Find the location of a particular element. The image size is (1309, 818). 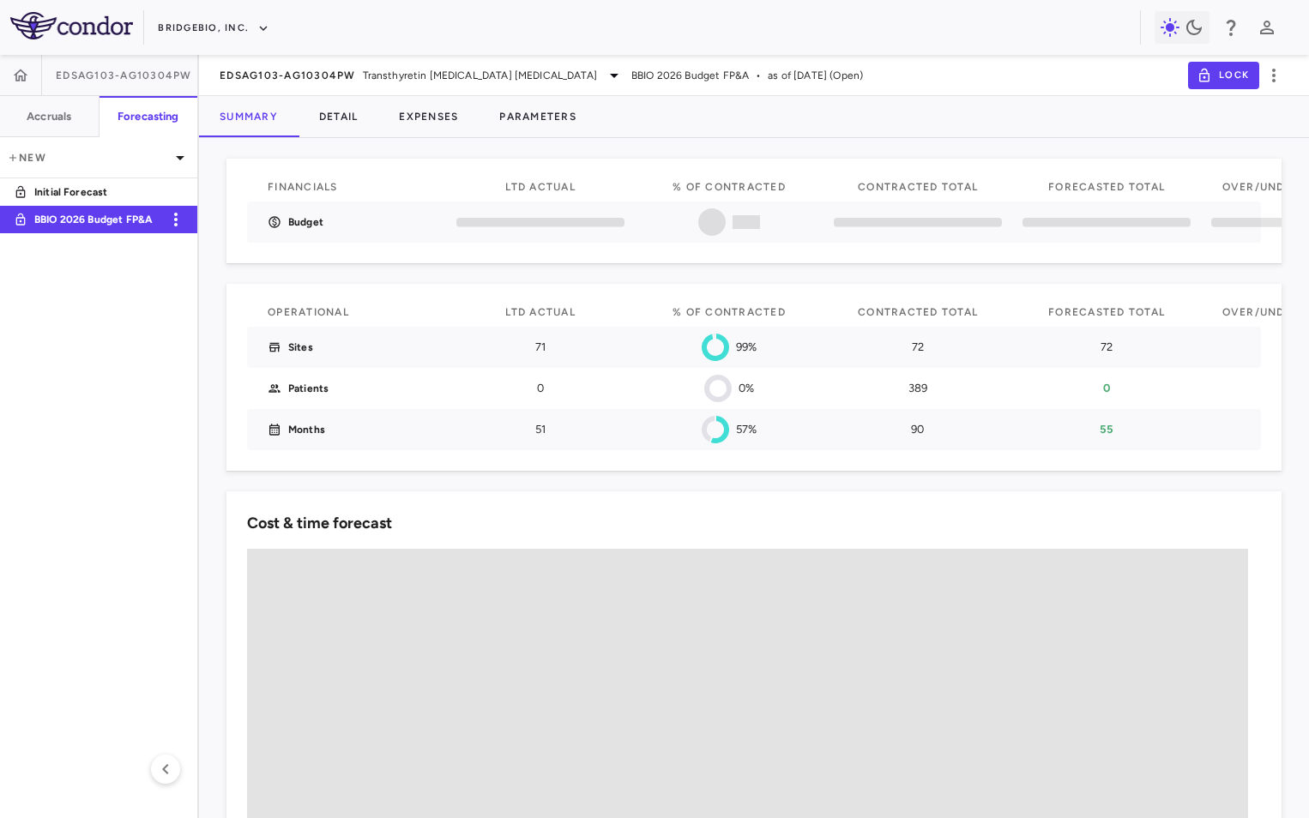

p: 51 is located at coordinates (540, 430).